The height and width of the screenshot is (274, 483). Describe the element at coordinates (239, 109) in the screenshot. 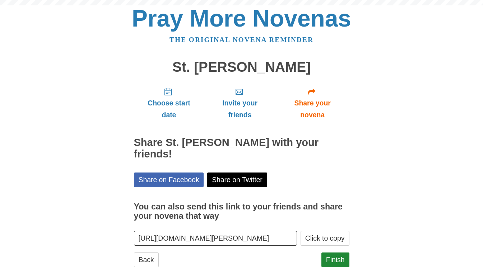

I see `span: Invite your friends` at that location.